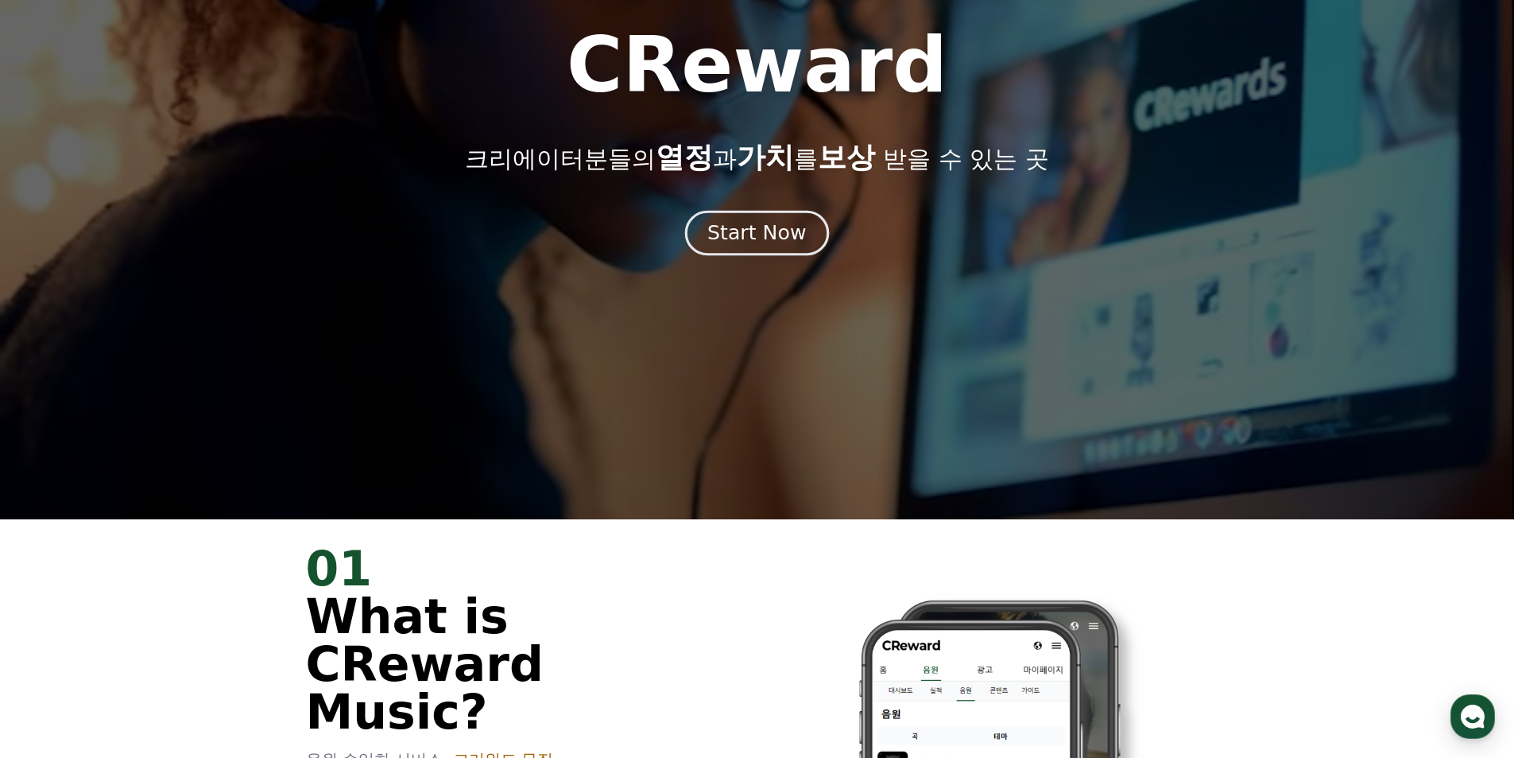  Describe the element at coordinates (757, 233) in the screenshot. I see `div: Start Now` at that location.